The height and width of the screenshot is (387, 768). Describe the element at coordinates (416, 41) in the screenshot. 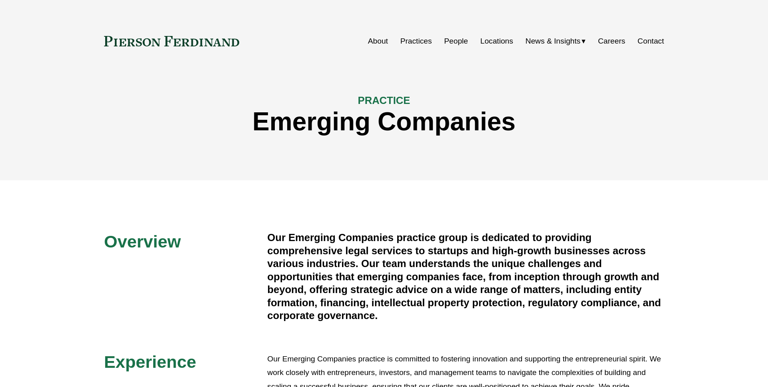

I see `a: Practices` at that location.